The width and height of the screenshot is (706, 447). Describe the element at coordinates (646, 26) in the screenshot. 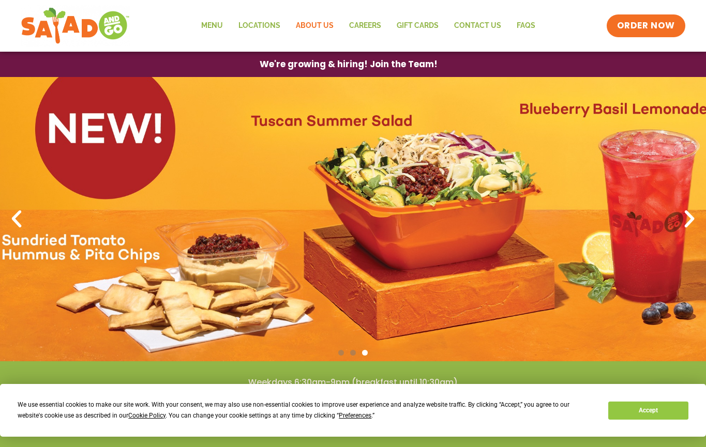

I see `span: ORDER NOW` at that location.